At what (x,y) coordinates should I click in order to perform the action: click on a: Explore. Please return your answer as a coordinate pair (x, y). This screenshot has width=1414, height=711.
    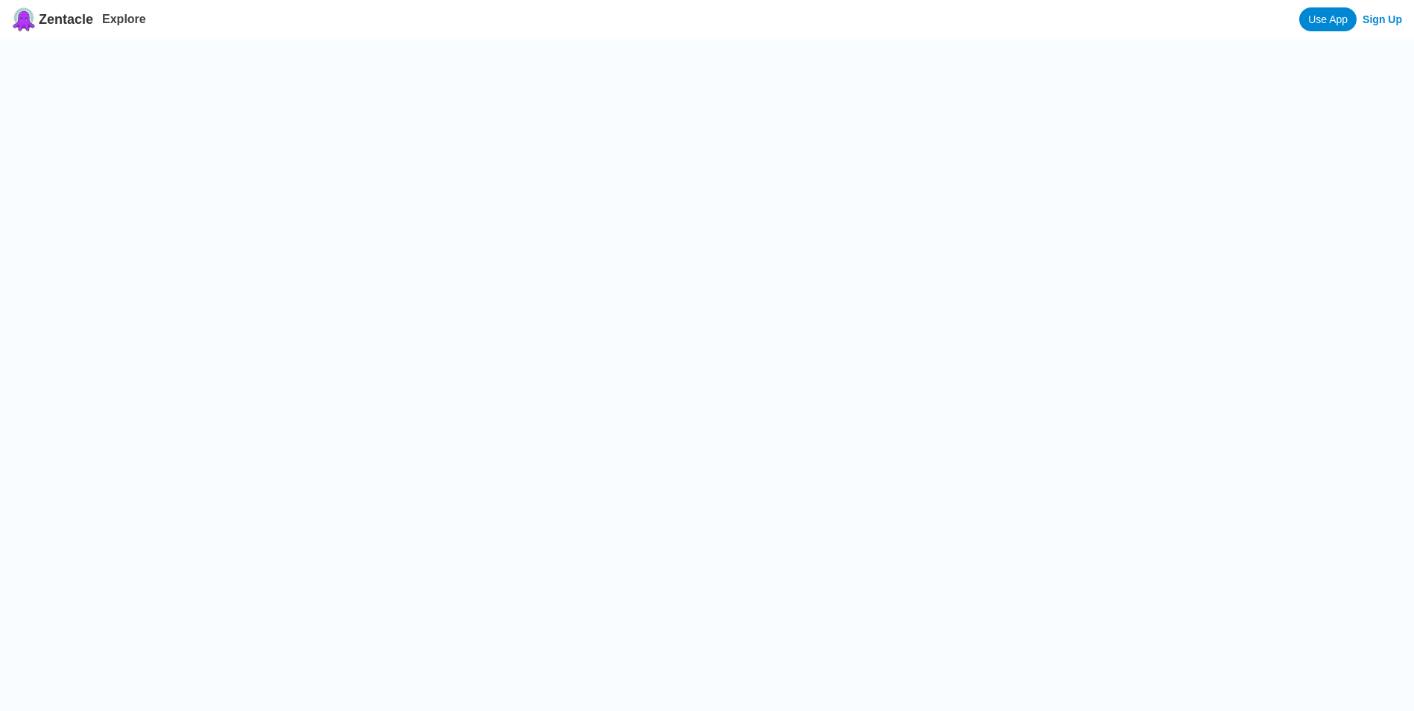
    Looking at the image, I should click on (124, 19).